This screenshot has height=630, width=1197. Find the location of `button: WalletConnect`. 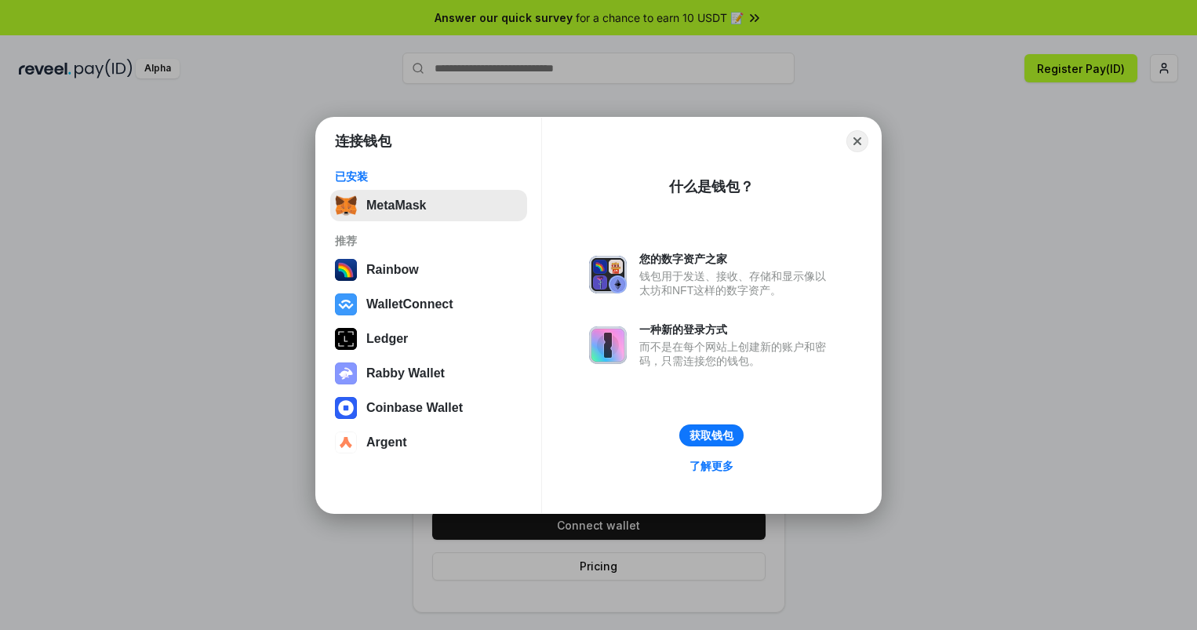

button: WalletConnect is located at coordinates (428, 304).